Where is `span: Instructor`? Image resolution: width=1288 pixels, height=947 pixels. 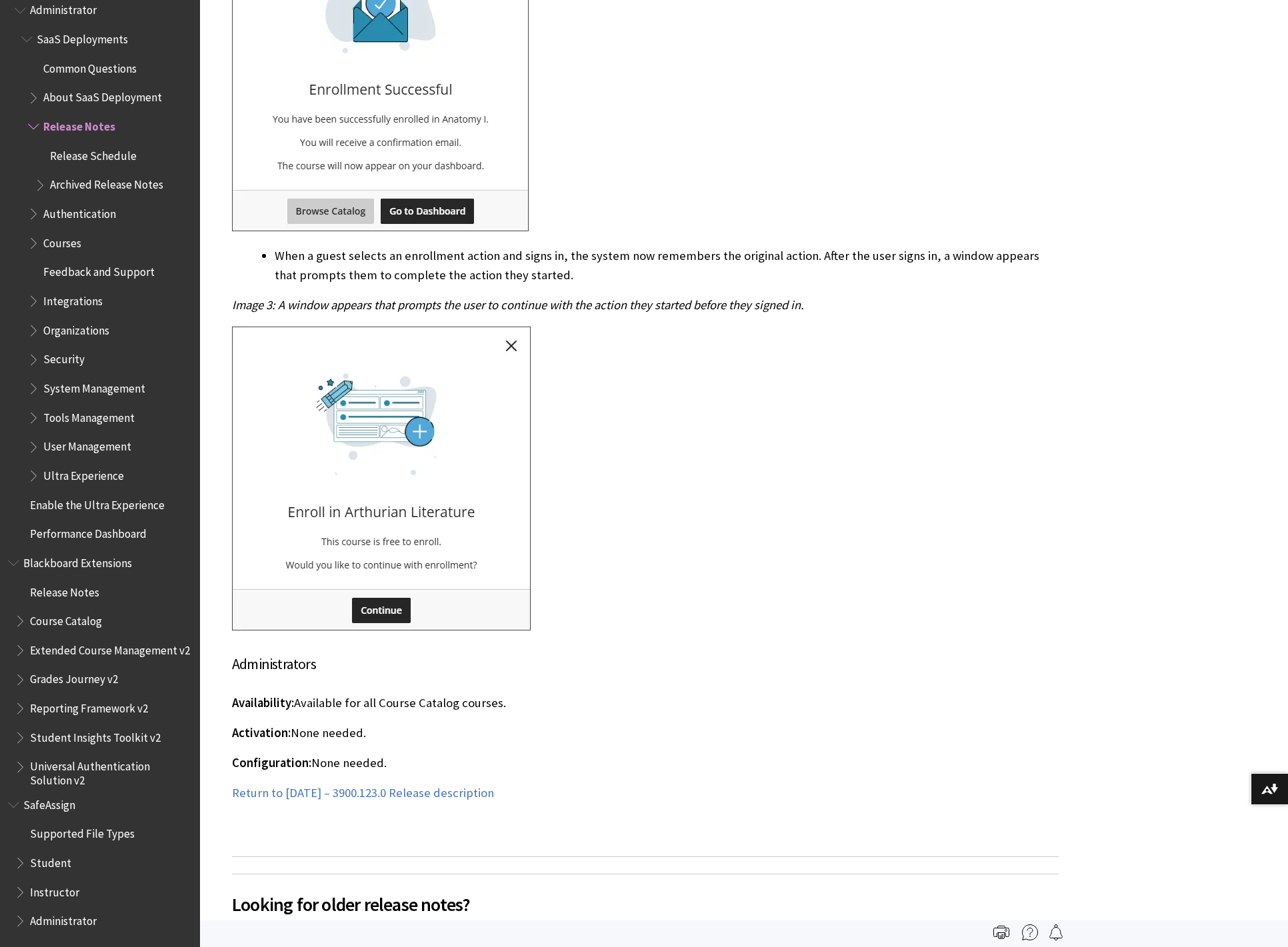
span: Instructor is located at coordinates (55, 890).